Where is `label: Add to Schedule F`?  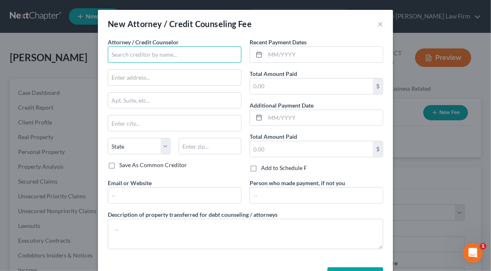 label: Add to Schedule F is located at coordinates (284, 168).